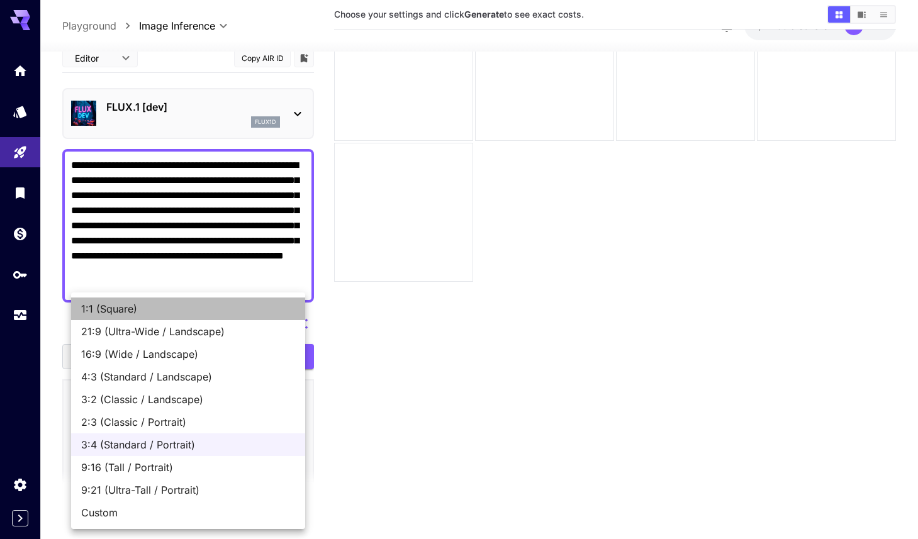  I want to click on span: 9:16 (Tall / Portrait), so click(188, 468).